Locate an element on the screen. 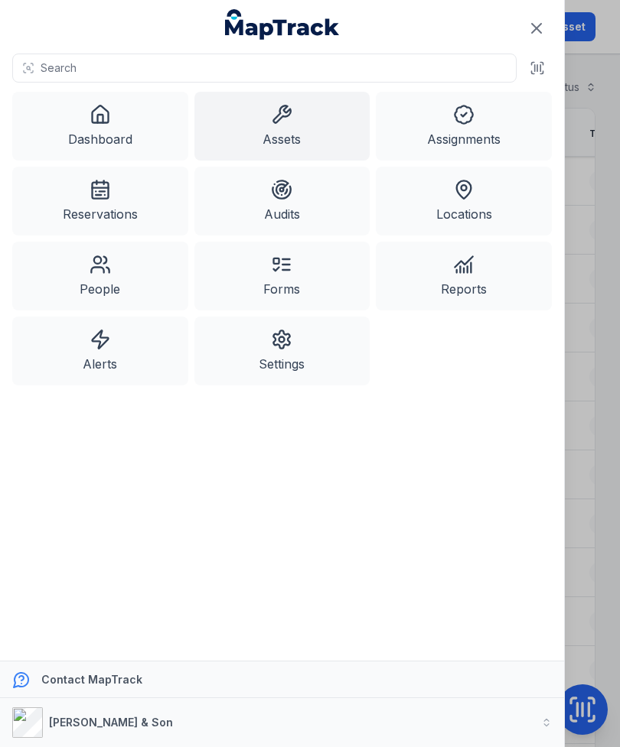 The image size is (620, 747). strong: Contact MapTrack is located at coordinates (92, 679).